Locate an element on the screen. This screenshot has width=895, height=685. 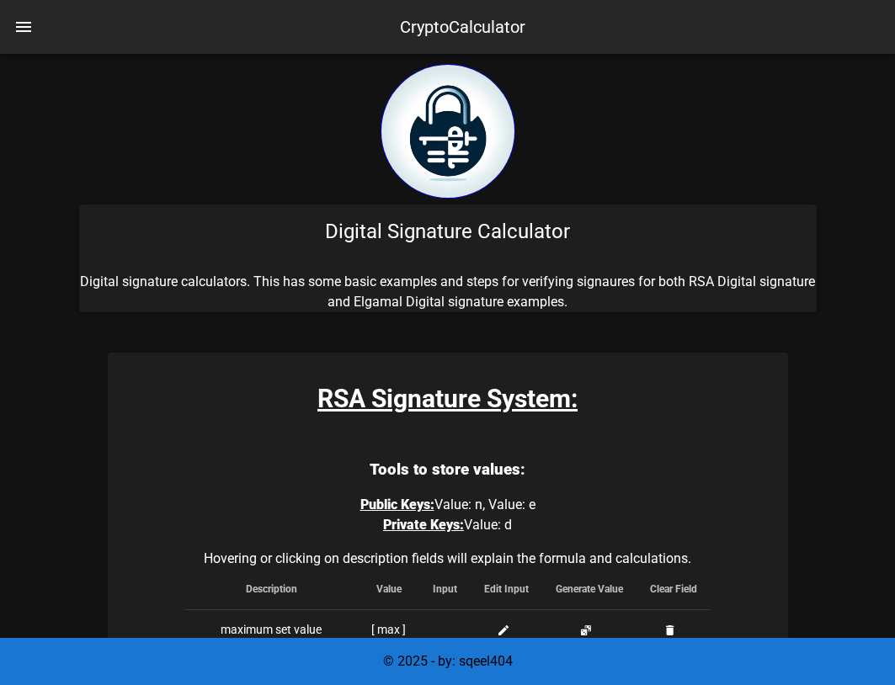
h3: Tools to store values: is located at coordinates (447, 470).